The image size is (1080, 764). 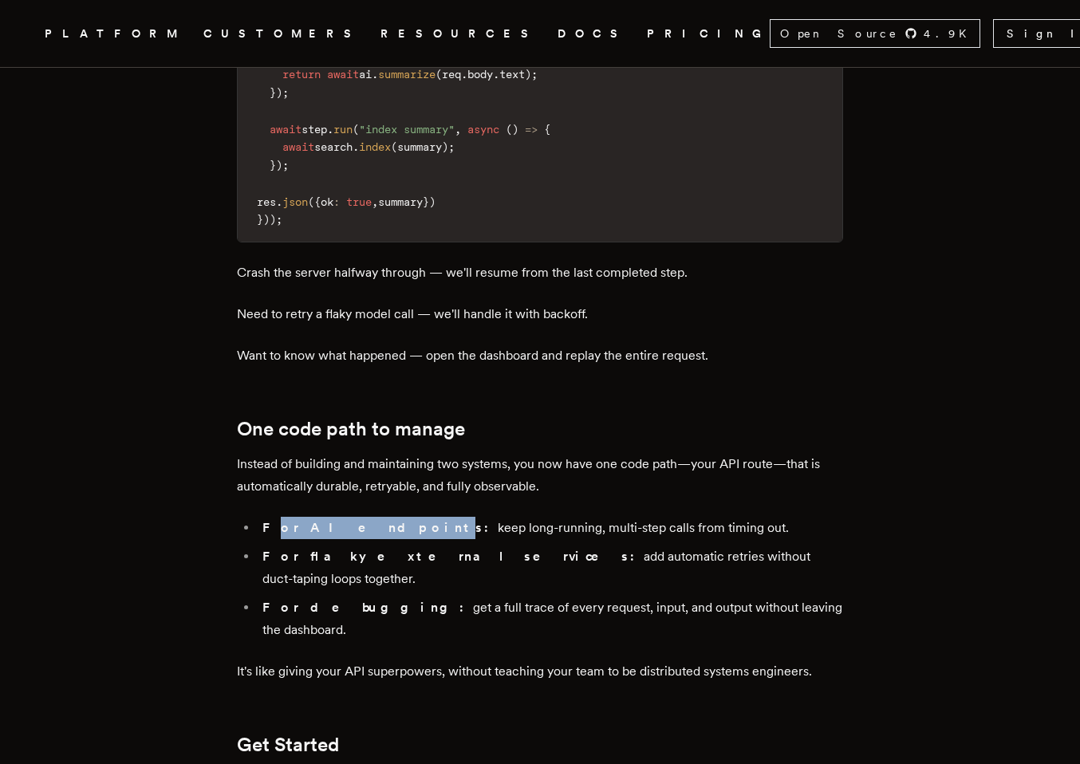 What do you see at coordinates (593, 34) in the screenshot?
I see `a: DOCS` at bounding box center [593, 34].